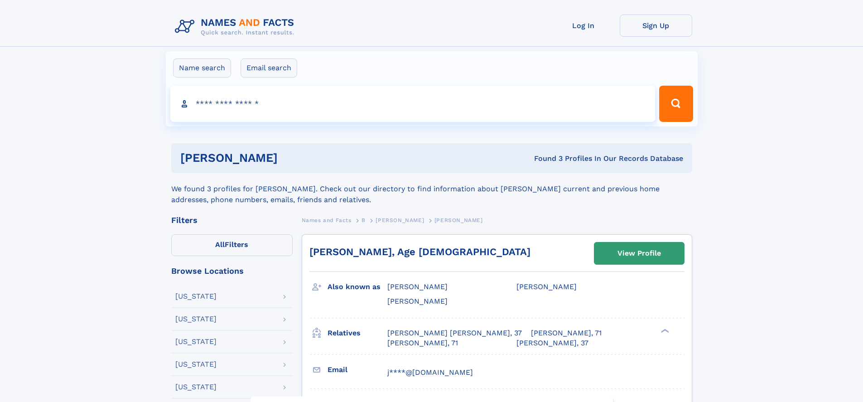 The height and width of the screenshot is (402, 863). Describe the element at coordinates (237, 27) in the screenshot. I see `img: Logo Names and Facts` at that location.